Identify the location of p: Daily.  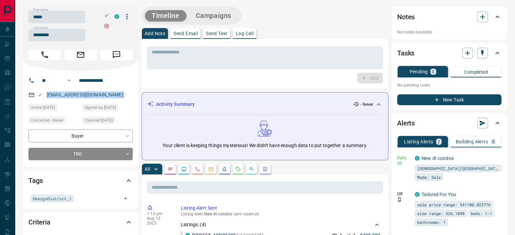
(404, 158).